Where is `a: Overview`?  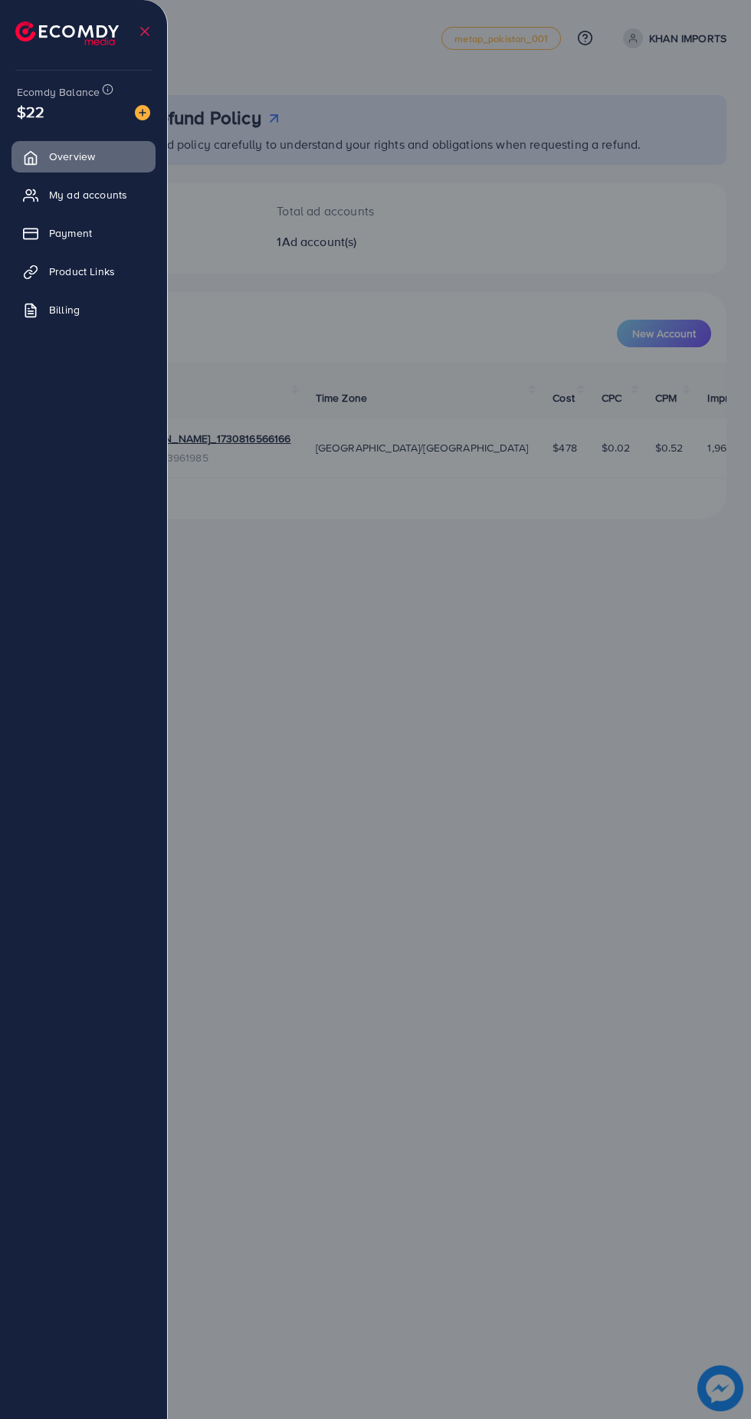
a: Overview is located at coordinates (84, 156).